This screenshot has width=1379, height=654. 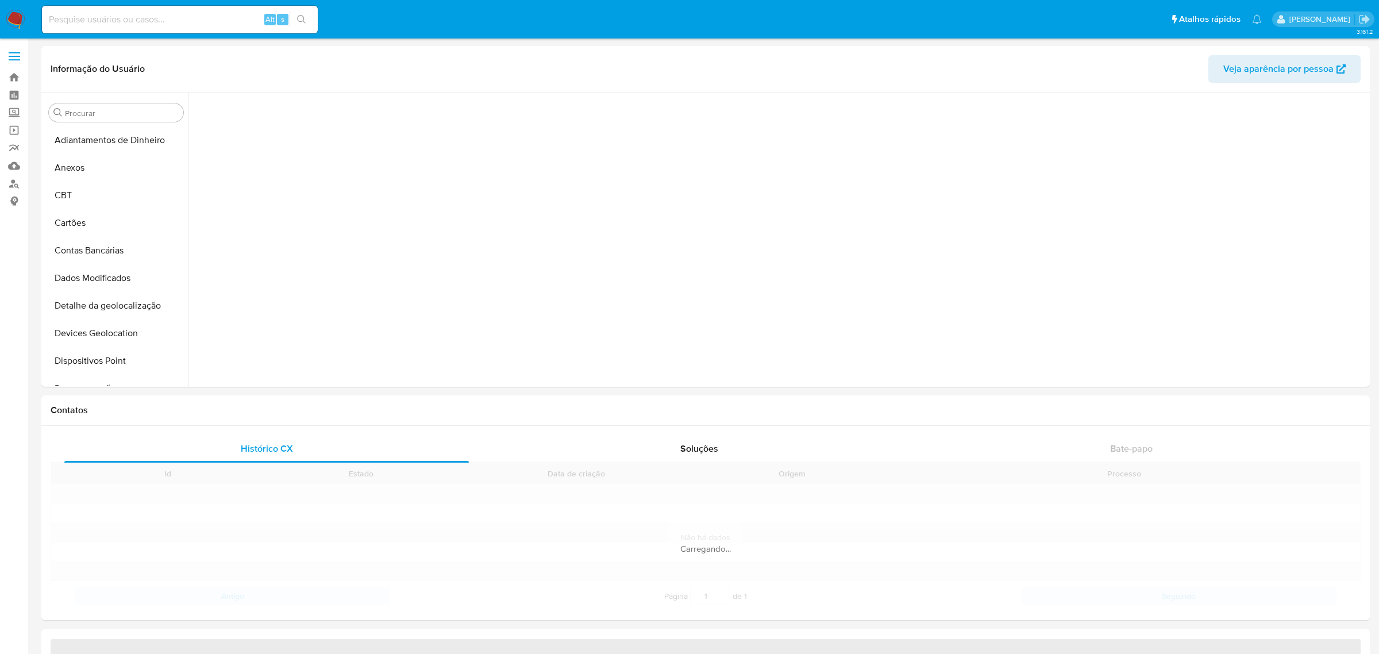 What do you see at coordinates (116, 388) in the screenshot?
I see `button: Documentação` at bounding box center [116, 388].